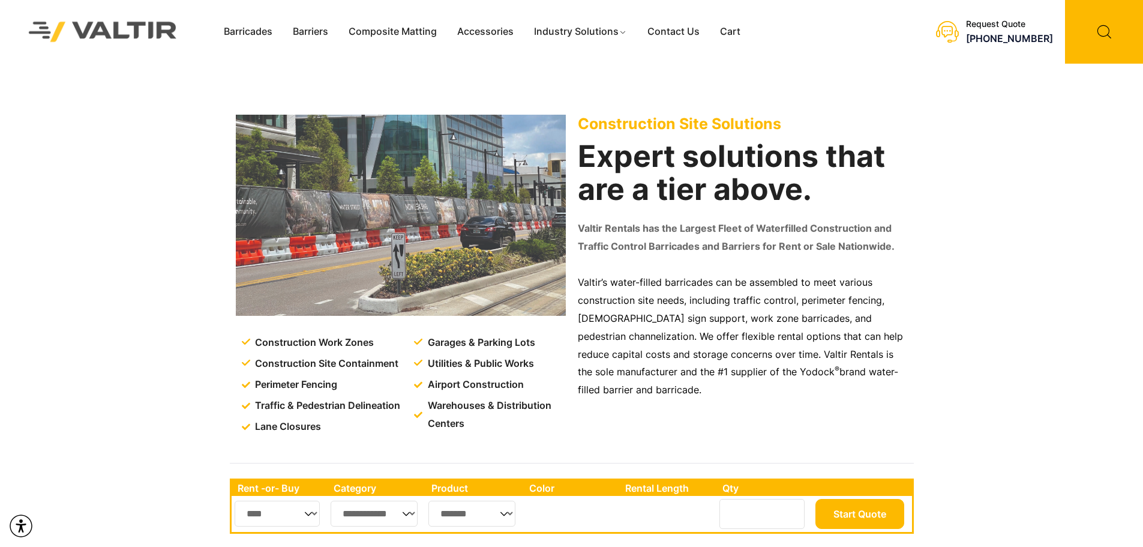  What do you see at coordinates (103, 31) in the screenshot?
I see `img: Valtir Rentals` at bounding box center [103, 31].